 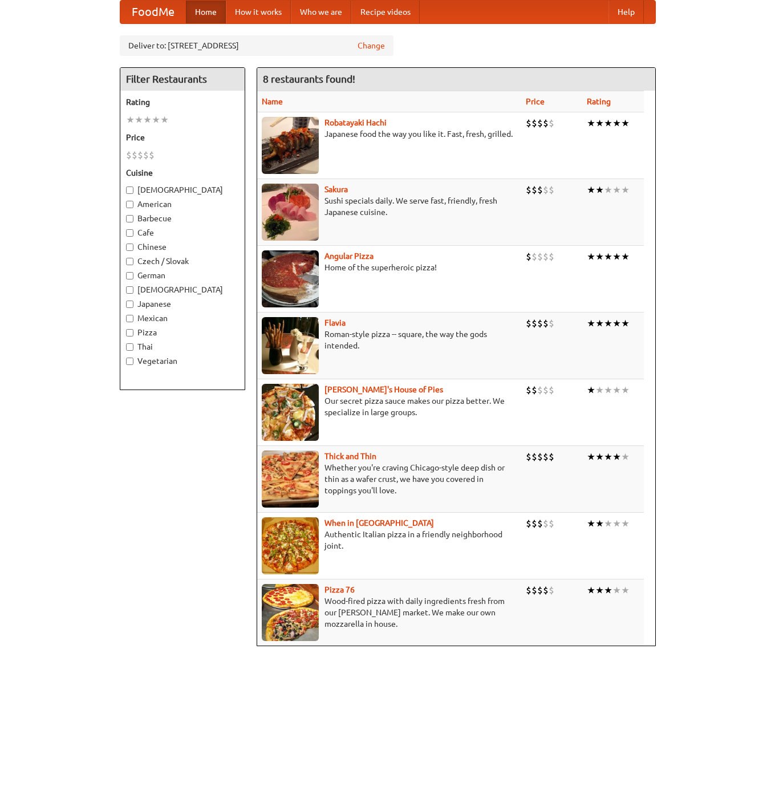 I want to click on a: Rating, so click(x=599, y=101).